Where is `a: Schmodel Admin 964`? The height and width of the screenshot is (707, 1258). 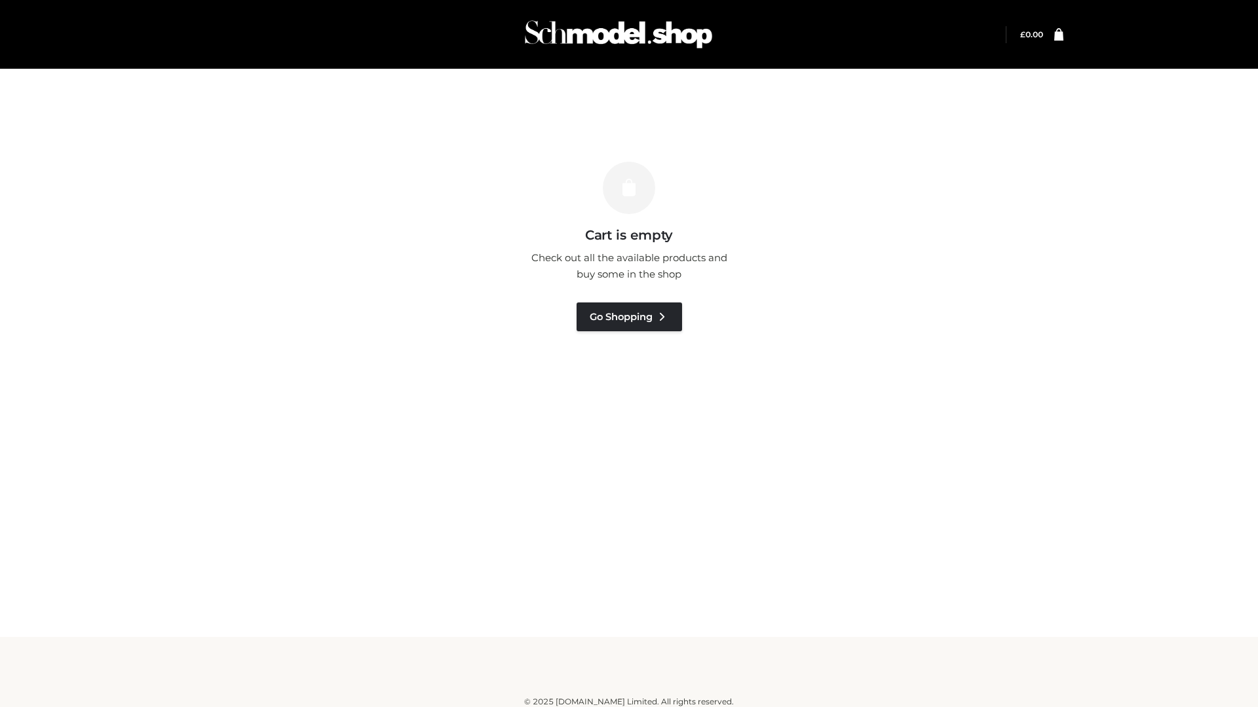
a: Schmodel Admin 964 is located at coordinates (618, 34).